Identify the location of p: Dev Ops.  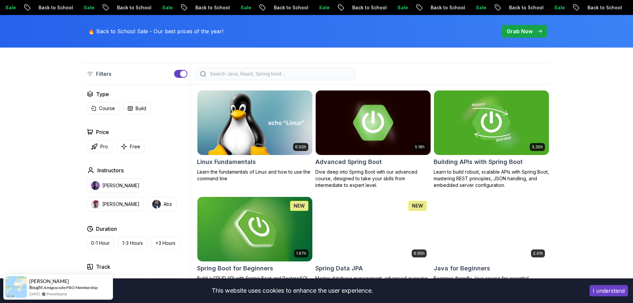
(167, 281).